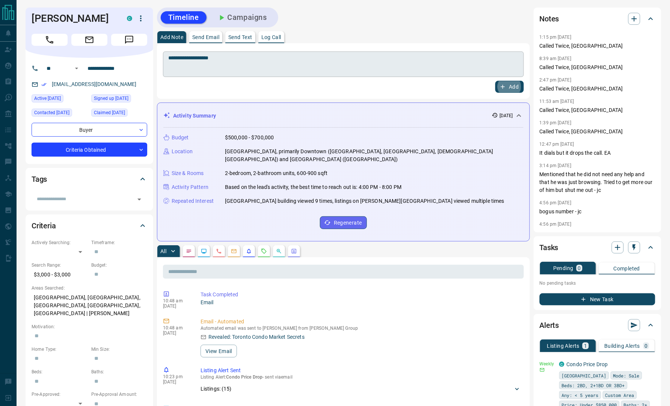 The image size is (670, 406). Describe the element at coordinates (587, 364) in the screenshot. I see `a: Condo Price Drop` at that location.